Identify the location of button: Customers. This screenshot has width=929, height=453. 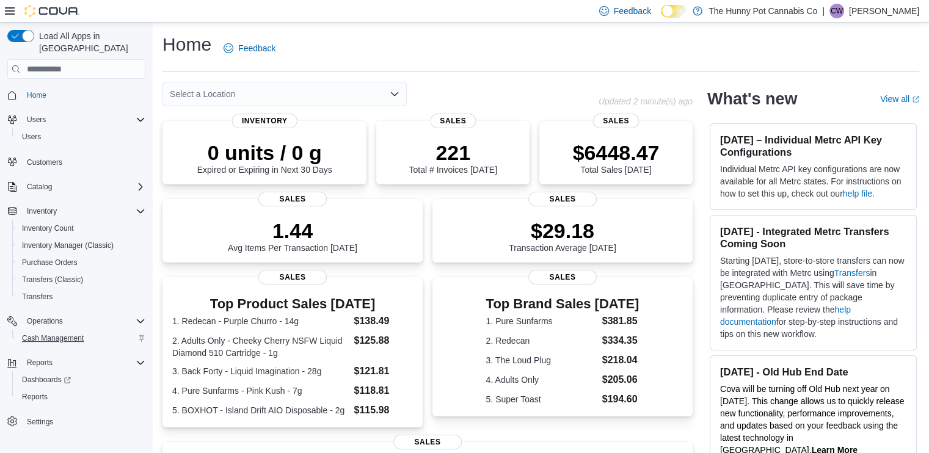
(76, 161).